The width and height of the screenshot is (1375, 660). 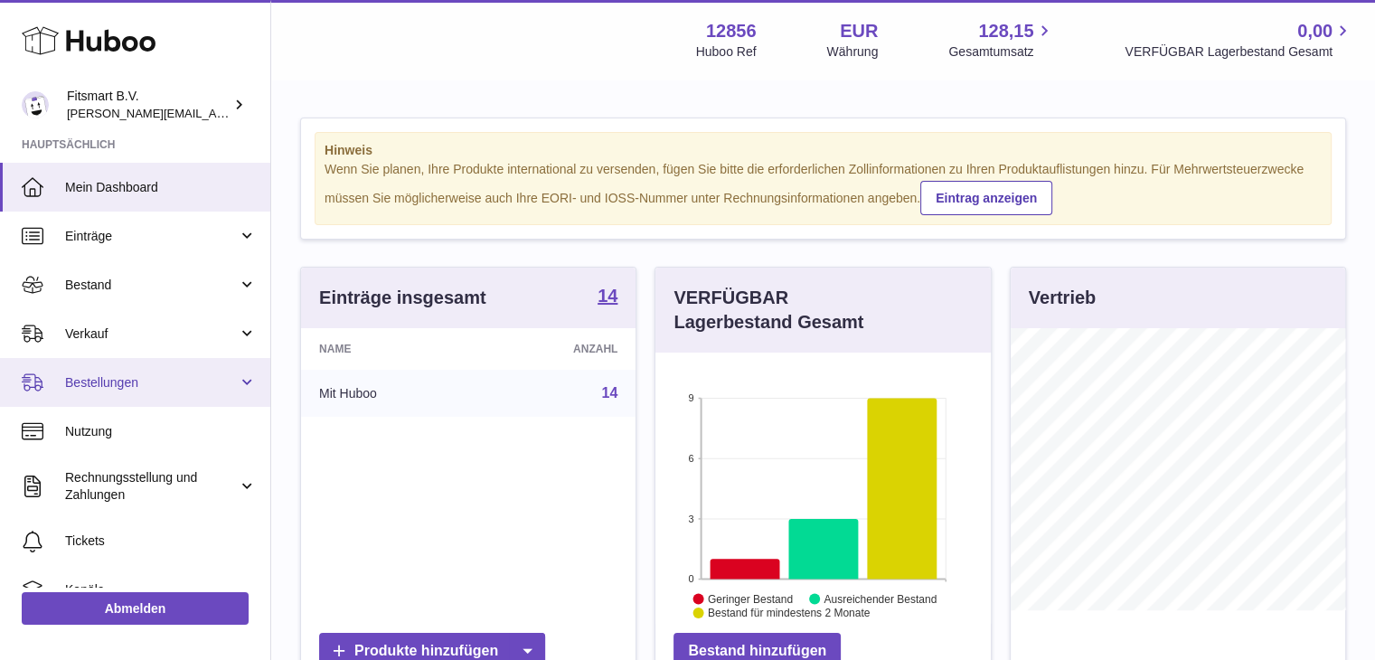 I want to click on span: Rechnungsstellung und Zahlungen, so click(x=151, y=486).